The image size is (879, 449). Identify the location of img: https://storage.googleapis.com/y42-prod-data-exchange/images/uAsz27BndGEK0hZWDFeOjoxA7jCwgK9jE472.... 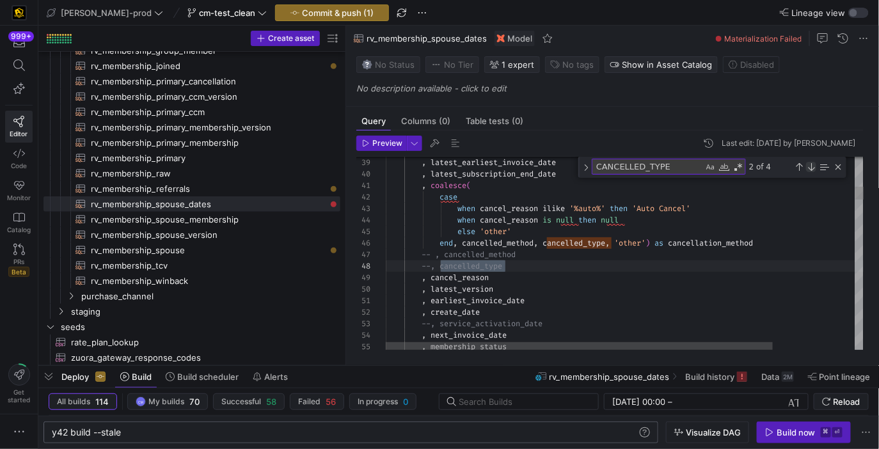
(19, 13).